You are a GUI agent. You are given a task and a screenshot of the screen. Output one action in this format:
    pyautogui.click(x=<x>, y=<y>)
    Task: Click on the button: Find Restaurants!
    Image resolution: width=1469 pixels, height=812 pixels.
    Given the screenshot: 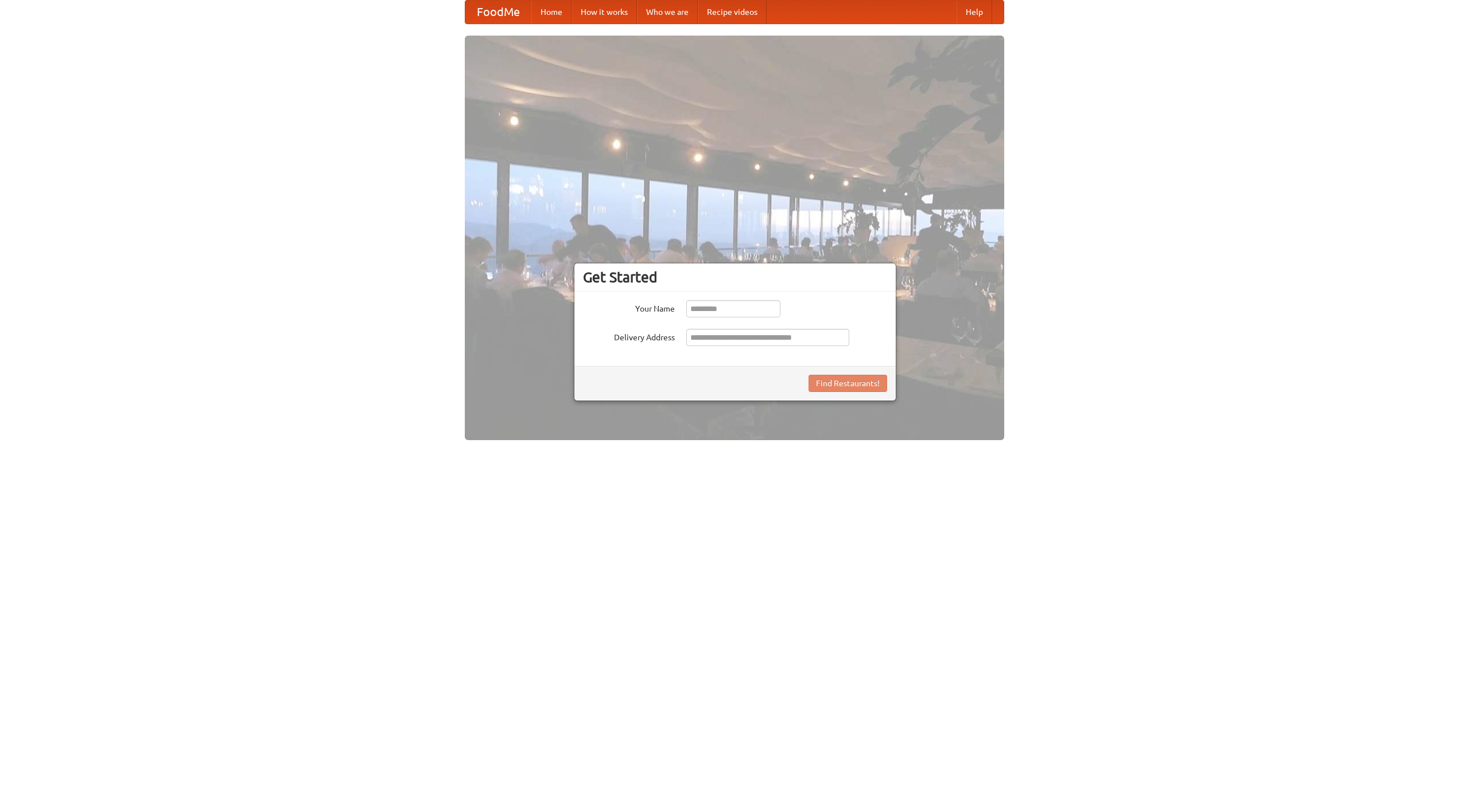 What is the action you would take?
    pyautogui.click(x=847, y=383)
    